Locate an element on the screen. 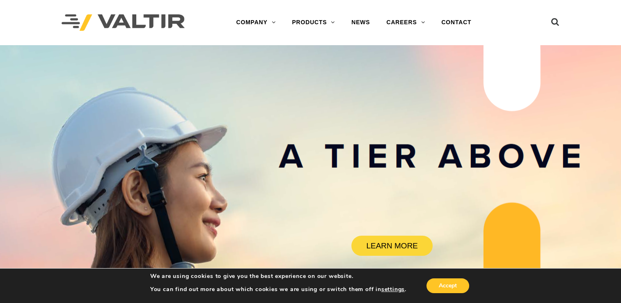 This screenshot has height=303, width=621. a: PRODUCTS is located at coordinates (313, 23).